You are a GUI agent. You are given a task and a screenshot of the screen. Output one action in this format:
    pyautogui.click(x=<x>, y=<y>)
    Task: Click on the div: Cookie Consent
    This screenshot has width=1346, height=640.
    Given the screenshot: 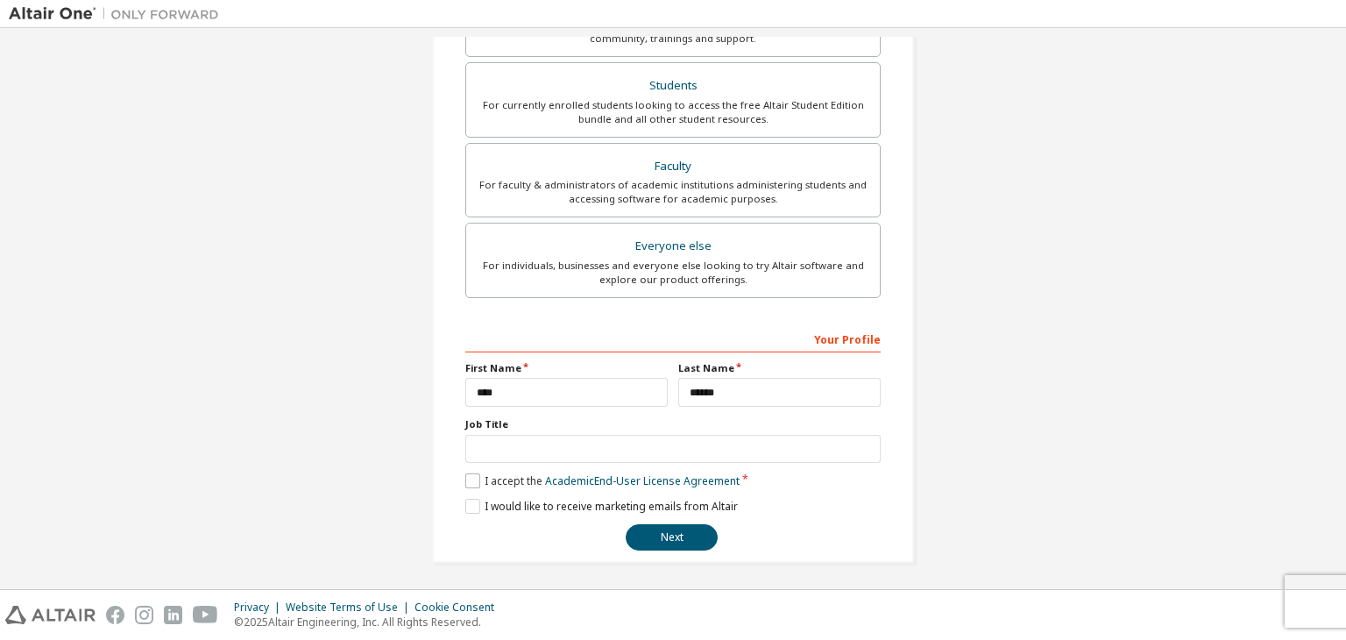 What is the action you would take?
    pyautogui.click(x=459, y=607)
    